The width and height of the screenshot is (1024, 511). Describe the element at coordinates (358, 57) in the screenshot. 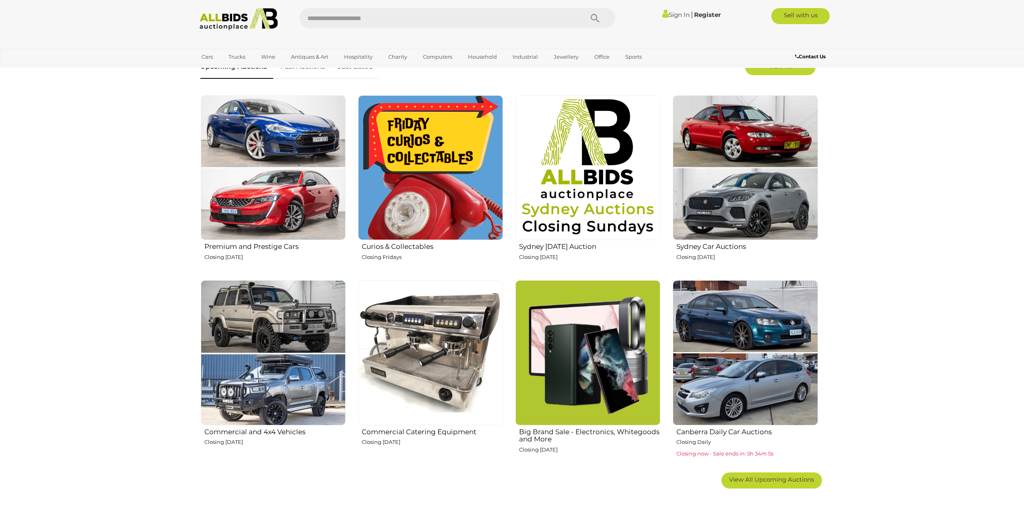

I see `a: Hospitality` at that location.